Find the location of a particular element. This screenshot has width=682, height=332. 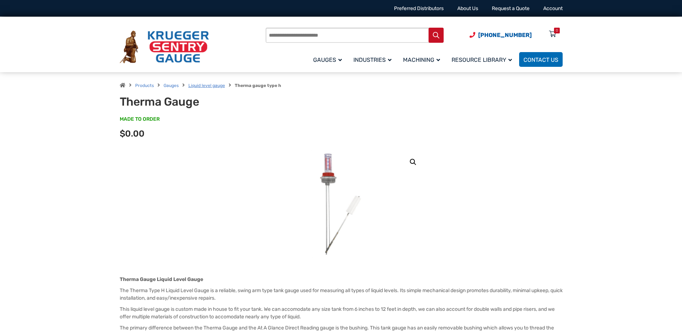

span: $0.00 is located at coordinates (132, 134).